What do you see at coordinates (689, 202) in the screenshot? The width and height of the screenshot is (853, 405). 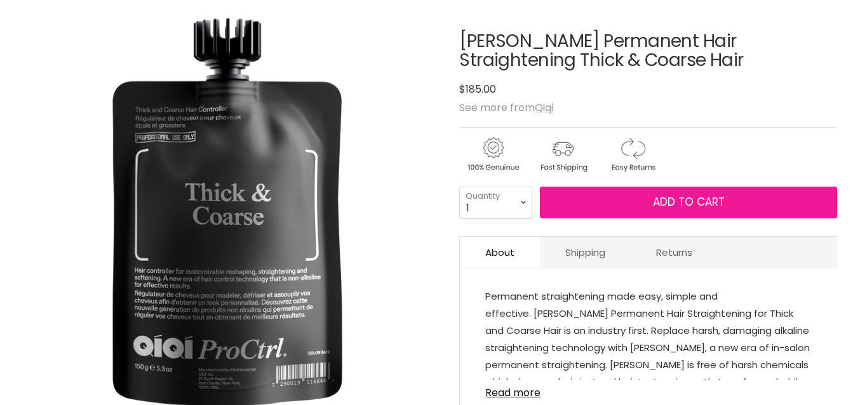 I see `span: Add to cart` at bounding box center [689, 202].